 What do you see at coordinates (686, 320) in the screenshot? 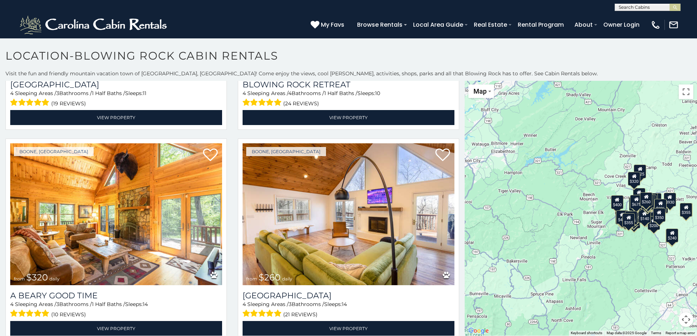
I see `button: Map camera controls` at bounding box center [686, 320].